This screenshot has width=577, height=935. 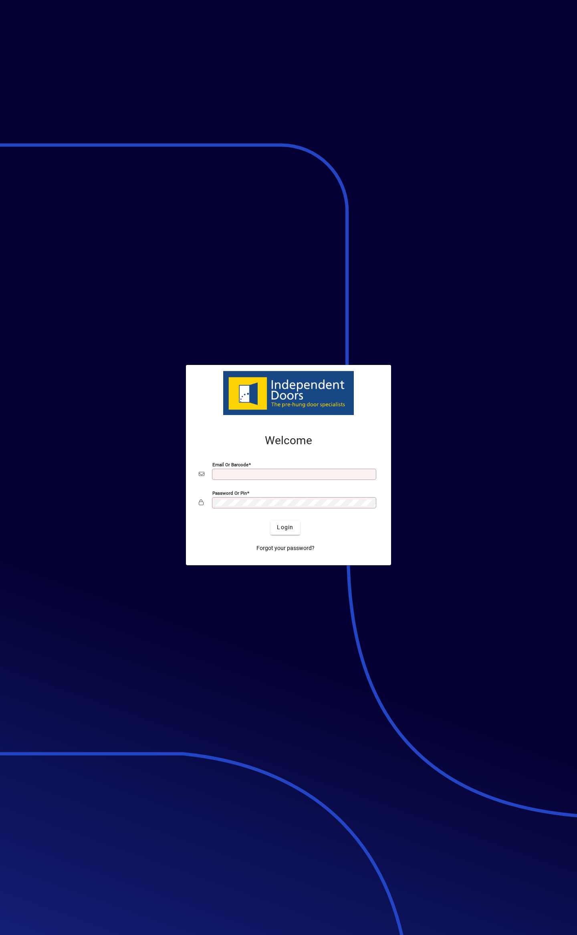 What do you see at coordinates (285, 527) in the screenshot?
I see `button: Login` at bounding box center [285, 527].